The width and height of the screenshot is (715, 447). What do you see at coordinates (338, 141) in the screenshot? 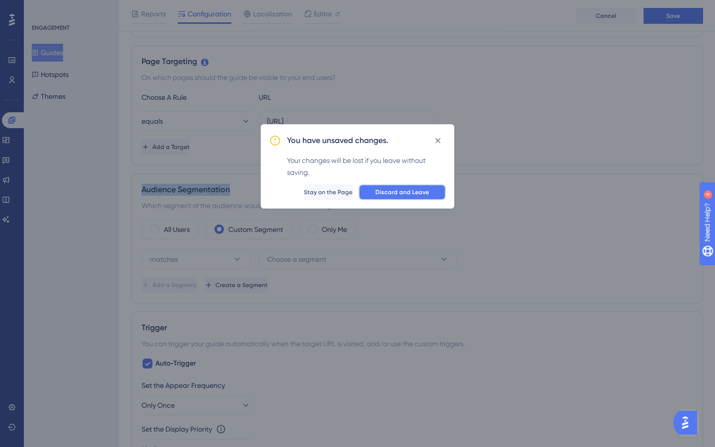
I see `h2: You have unsaved changes.` at bounding box center [338, 141].